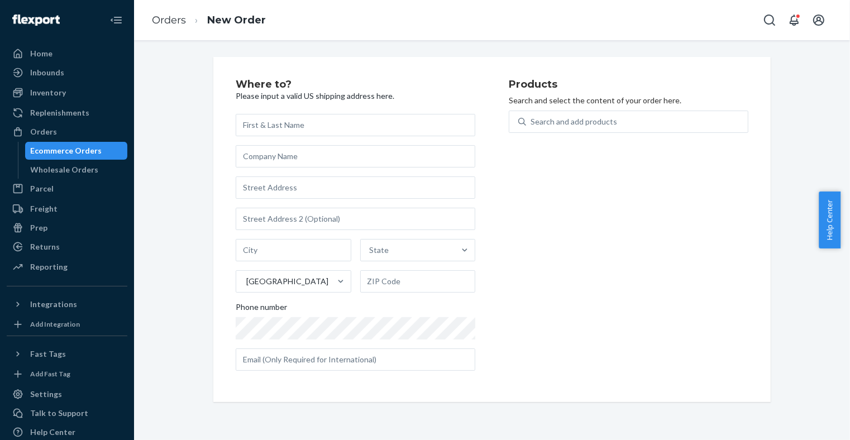  I want to click on button: Help Center, so click(829, 220).